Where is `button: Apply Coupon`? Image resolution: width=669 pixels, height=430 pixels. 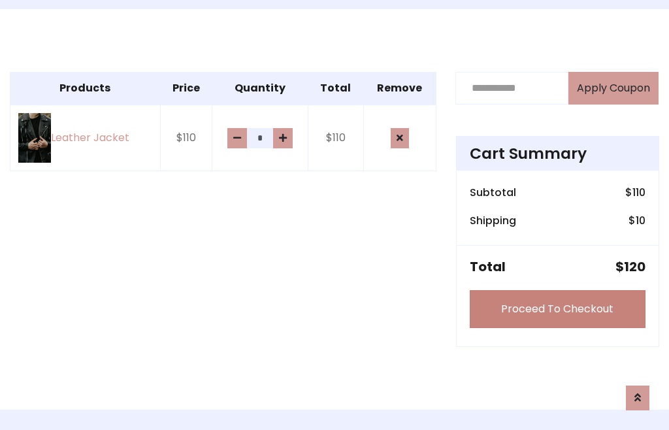
button: Apply Coupon is located at coordinates (613, 88).